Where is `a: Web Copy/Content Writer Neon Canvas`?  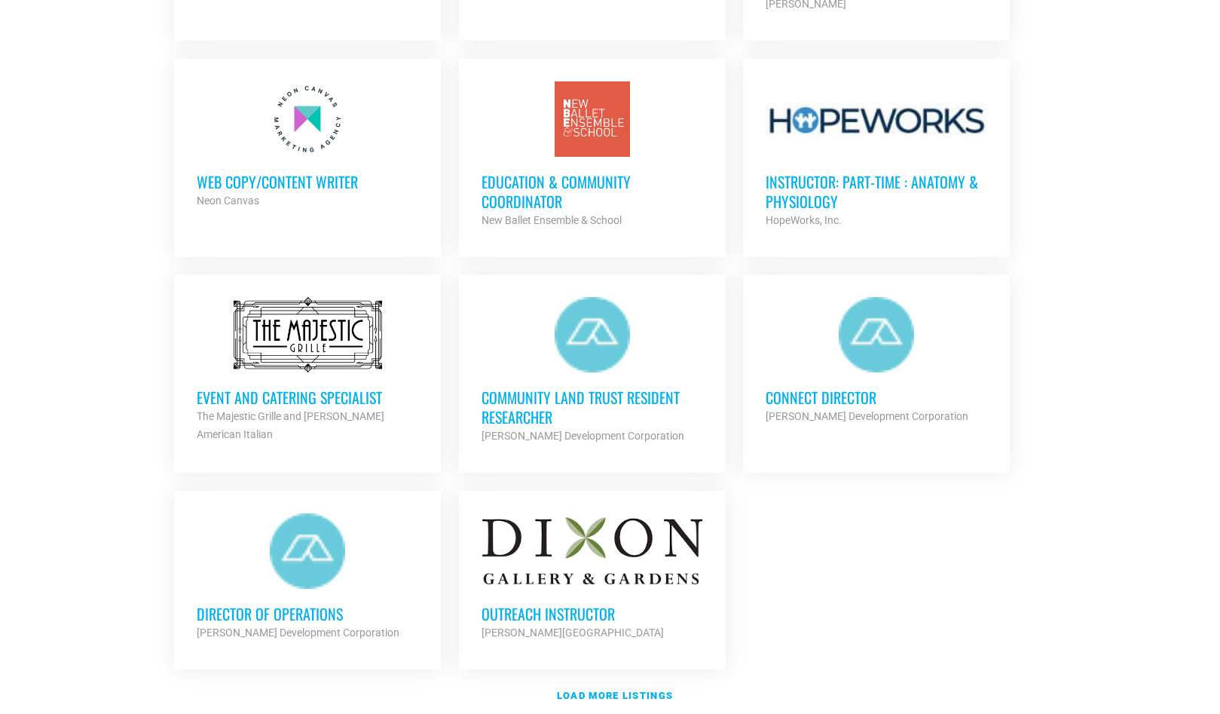 a: Web Copy/Content Writer Neon Canvas is located at coordinates (308, 145).